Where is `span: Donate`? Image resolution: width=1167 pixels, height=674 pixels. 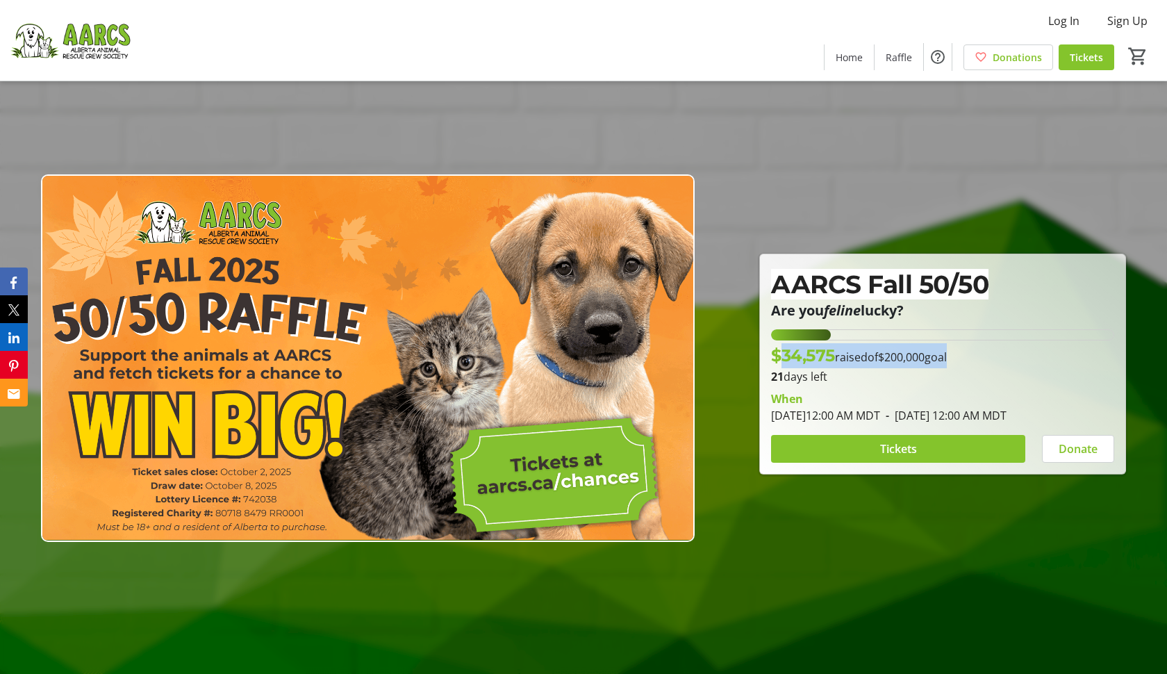
span: Donate is located at coordinates (1079, 449).